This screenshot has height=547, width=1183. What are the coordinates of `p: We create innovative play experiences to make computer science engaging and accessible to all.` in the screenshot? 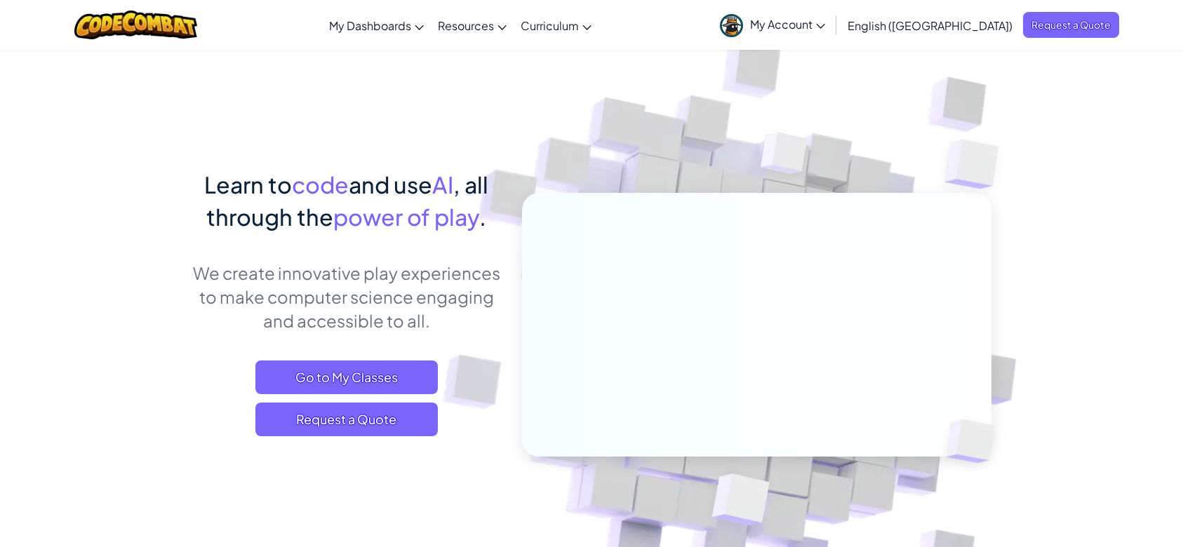 It's located at (346, 297).